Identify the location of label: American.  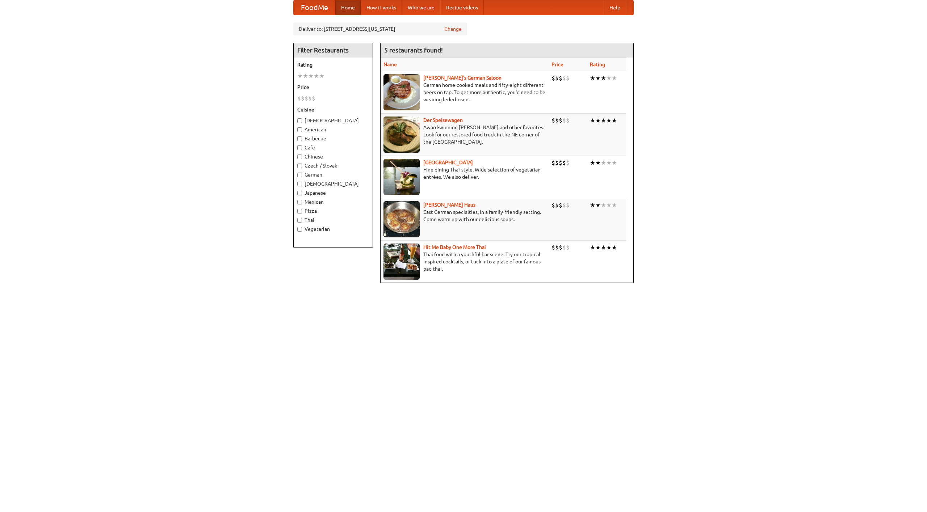
(333, 130).